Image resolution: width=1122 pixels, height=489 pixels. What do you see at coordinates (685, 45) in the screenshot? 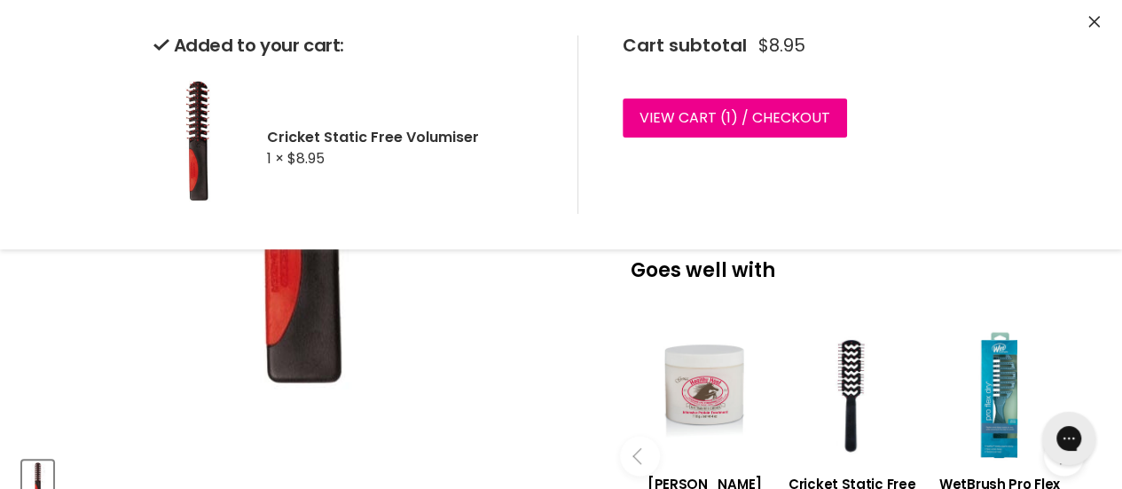
I see `span: Cart subtotal` at bounding box center [685, 45].